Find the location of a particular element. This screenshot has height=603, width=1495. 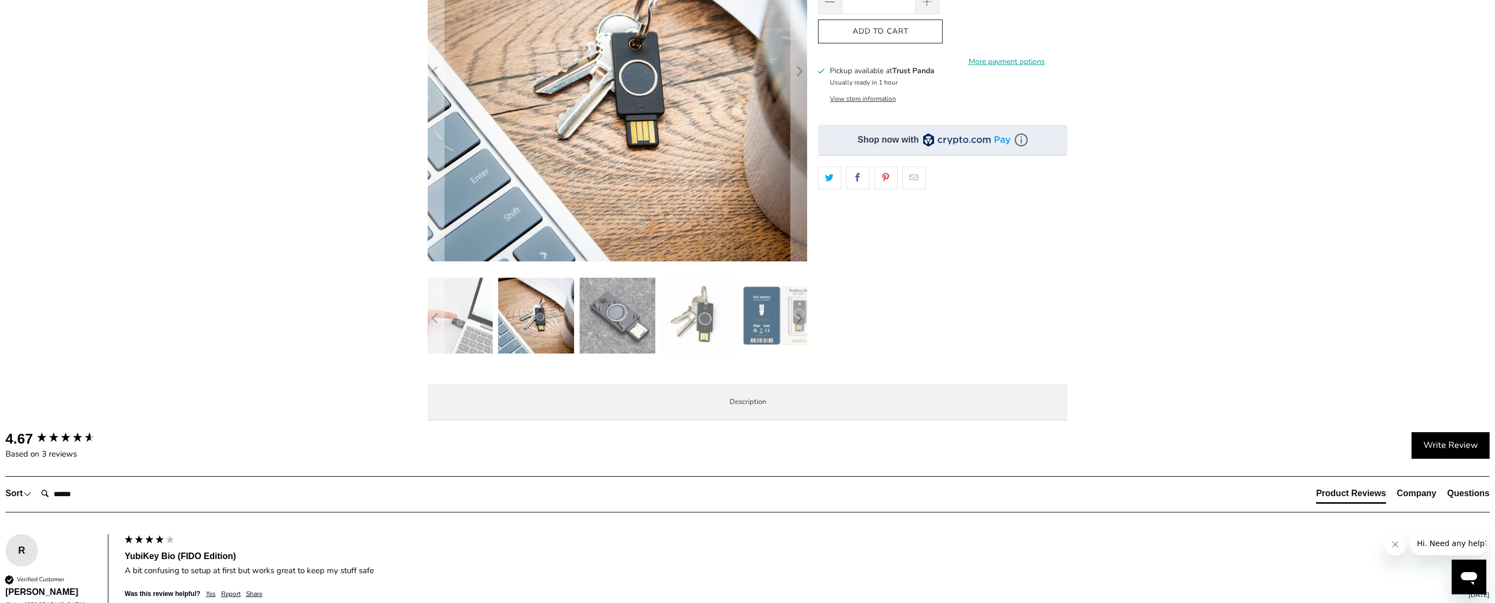

button: Next is located at coordinates (799, 318).